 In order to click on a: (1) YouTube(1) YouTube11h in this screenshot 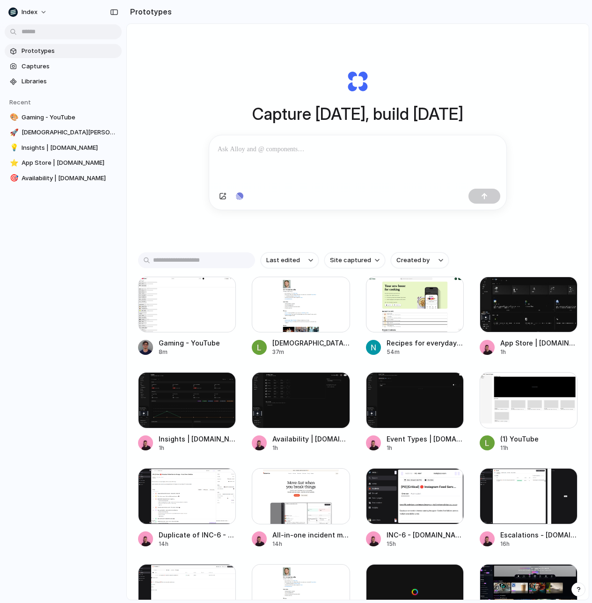, I will do `click(529, 412)`.